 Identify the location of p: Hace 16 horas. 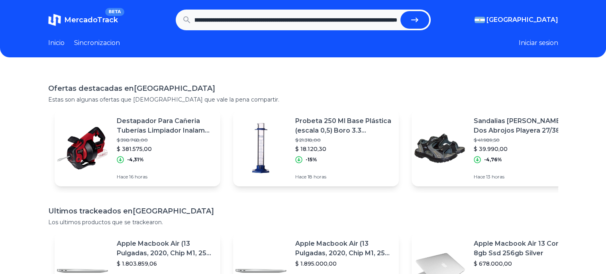
(165, 177).